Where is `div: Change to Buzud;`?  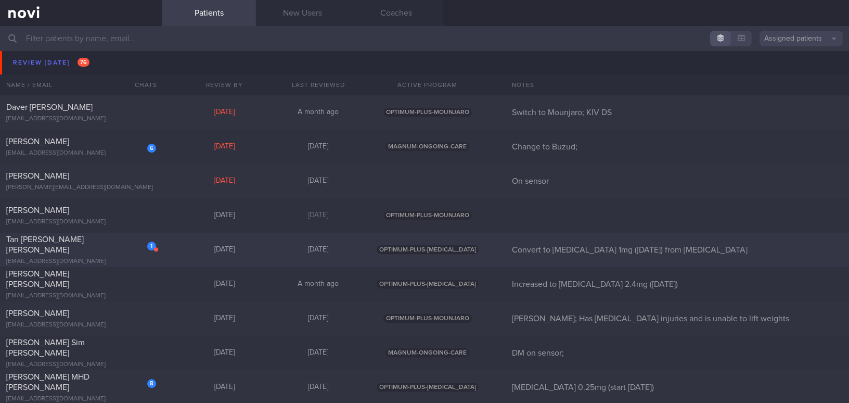
div: Change to Buzud; is located at coordinates (678, 147).